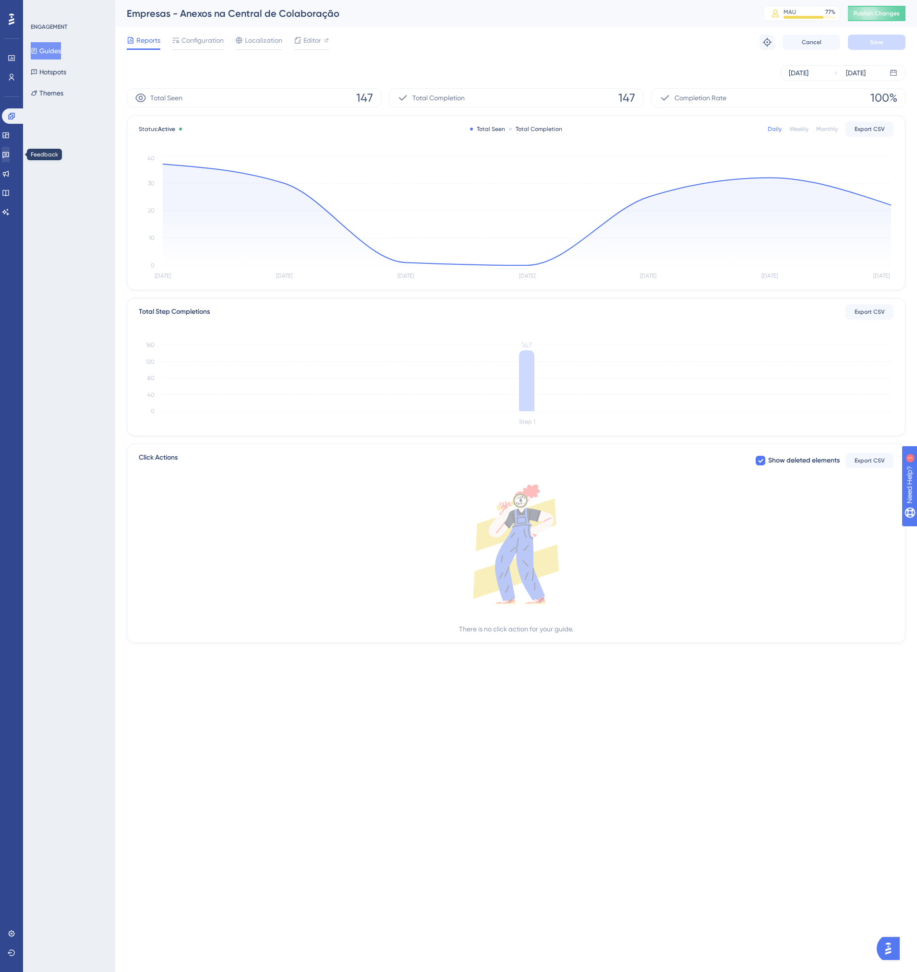 This screenshot has height=972, width=917. Describe the element at coordinates (49, 27) in the screenshot. I see `div: ENGAGEMENT` at that location.